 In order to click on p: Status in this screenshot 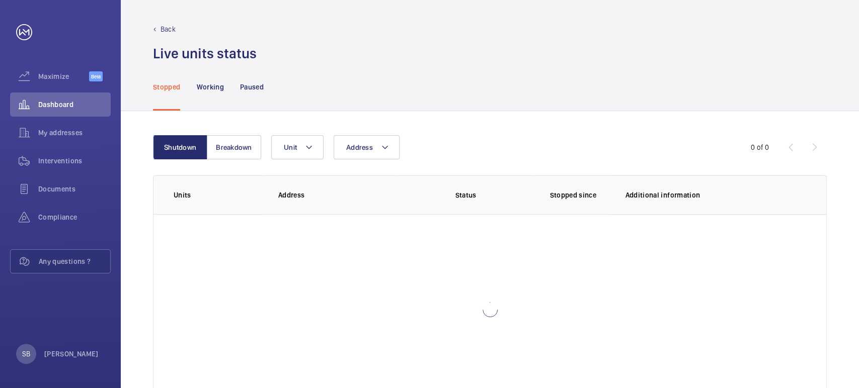, I will do `click(466, 195)`.